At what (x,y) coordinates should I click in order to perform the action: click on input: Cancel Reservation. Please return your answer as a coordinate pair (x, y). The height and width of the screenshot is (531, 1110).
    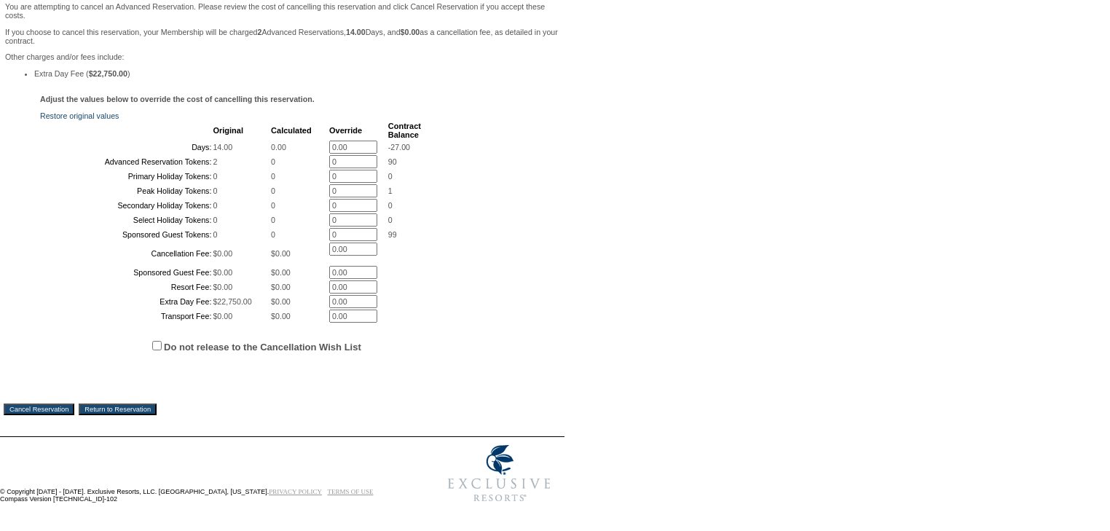
    Looking at the image, I should click on (39, 409).